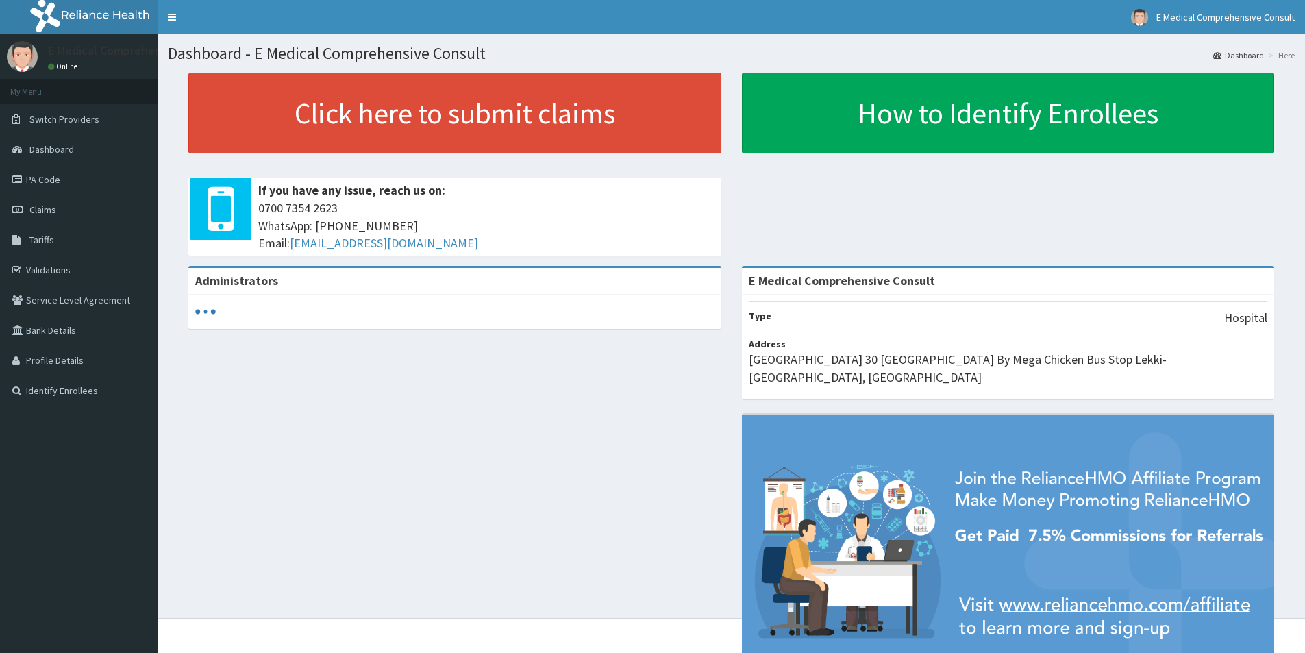 Image resolution: width=1305 pixels, height=653 pixels. I want to click on a: Online, so click(64, 66).